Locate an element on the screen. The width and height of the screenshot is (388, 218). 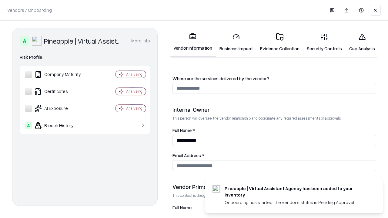
div: Internal Owner is located at coordinates (274, 110).